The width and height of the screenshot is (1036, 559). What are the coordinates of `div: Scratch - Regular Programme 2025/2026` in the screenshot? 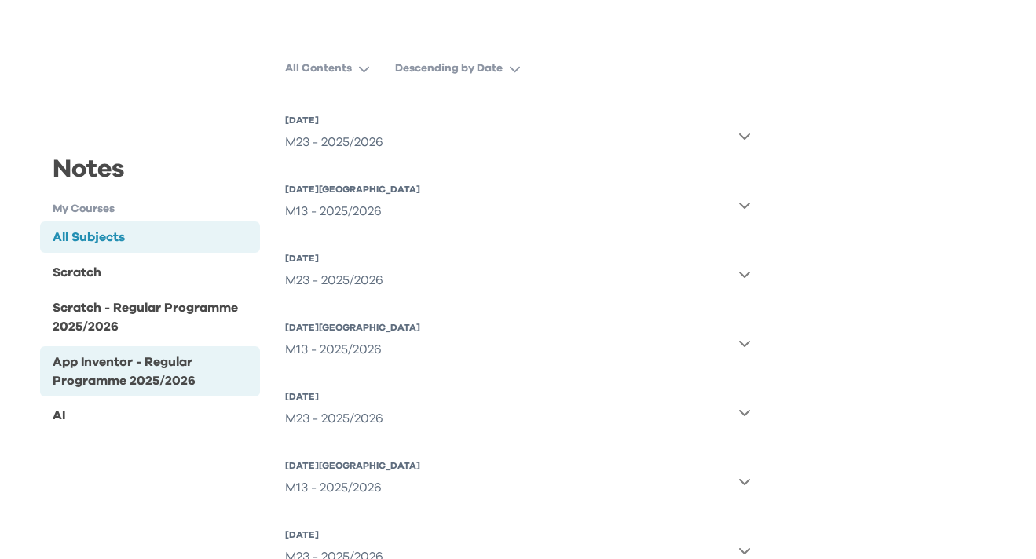 It's located at (153, 317).